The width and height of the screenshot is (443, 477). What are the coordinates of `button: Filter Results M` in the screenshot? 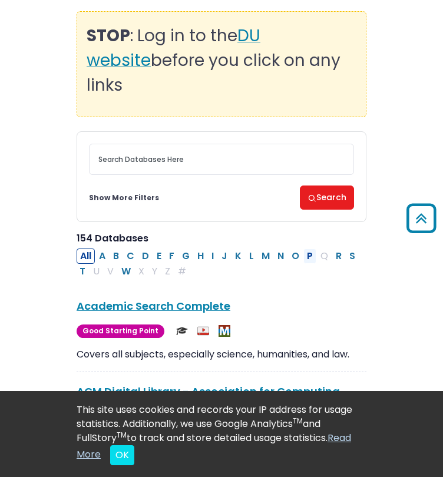 It's located at (266, 256).